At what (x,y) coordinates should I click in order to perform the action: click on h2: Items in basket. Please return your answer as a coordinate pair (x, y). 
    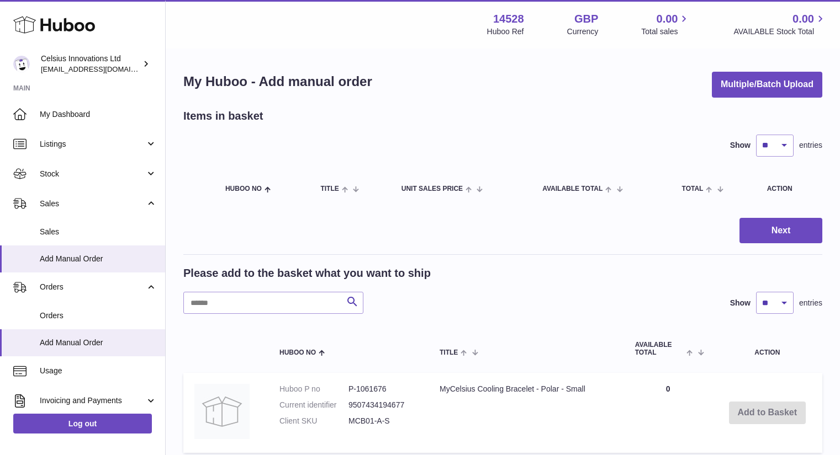
    Looking at the image, I should click on (223, 116).